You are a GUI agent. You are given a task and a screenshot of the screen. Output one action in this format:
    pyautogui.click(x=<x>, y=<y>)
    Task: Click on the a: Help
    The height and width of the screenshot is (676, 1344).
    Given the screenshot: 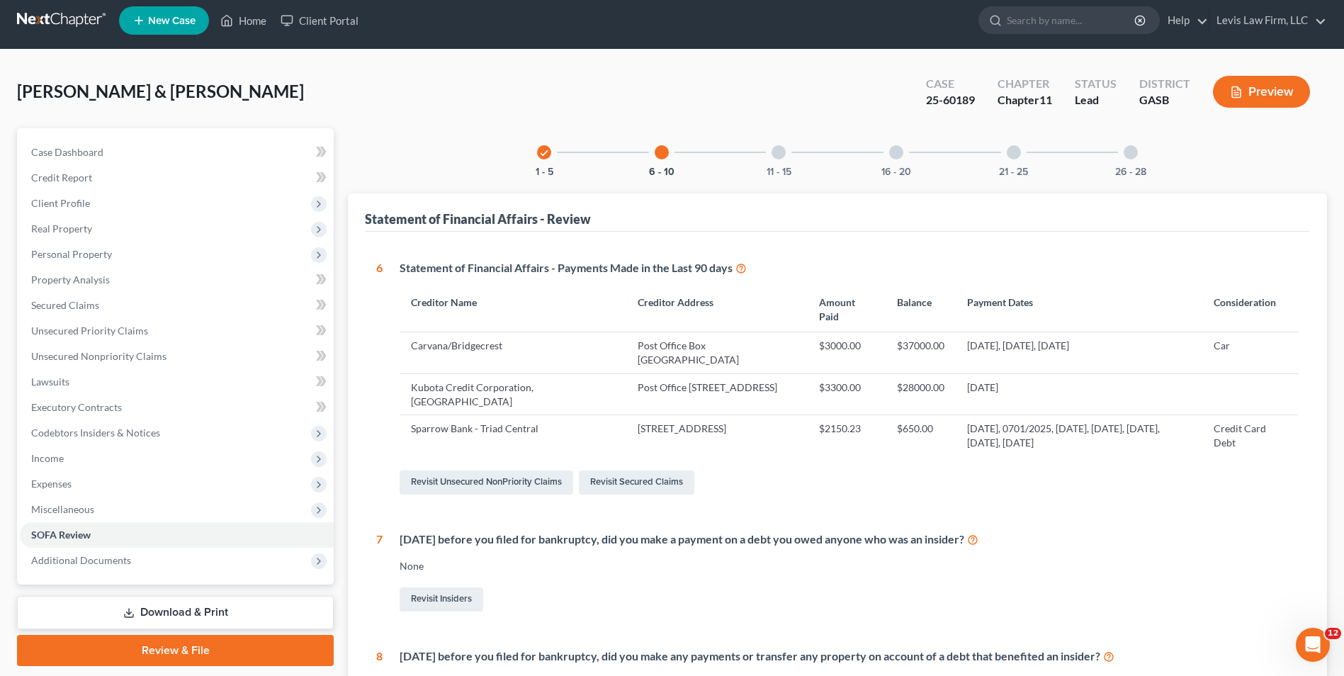 What is the action you would take?
    pyautogui.click(x=1184, y=21)
    